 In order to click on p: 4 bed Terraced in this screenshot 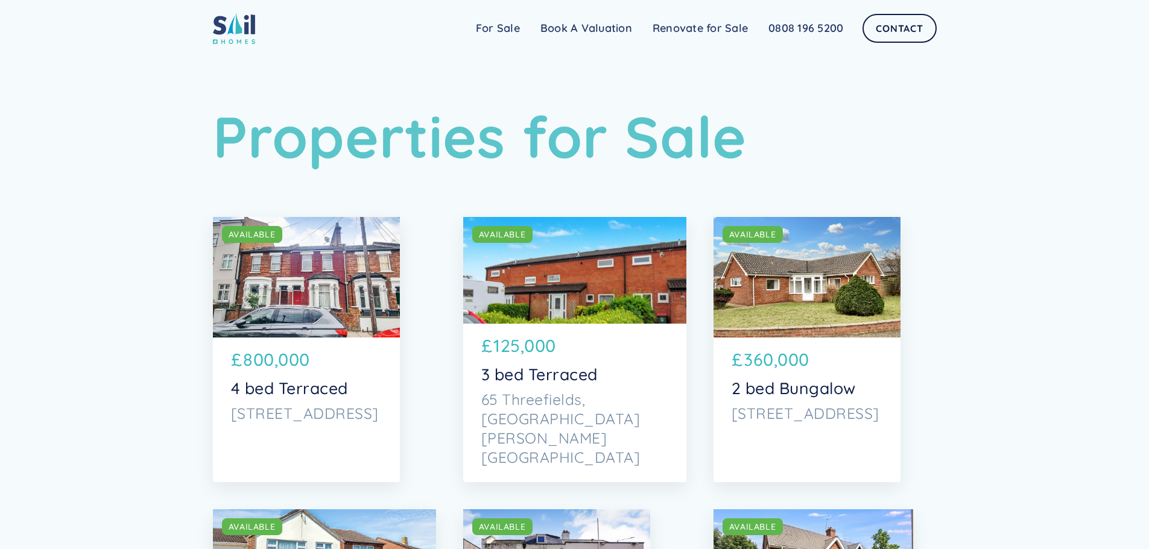, I will do `click(306, 388)`.